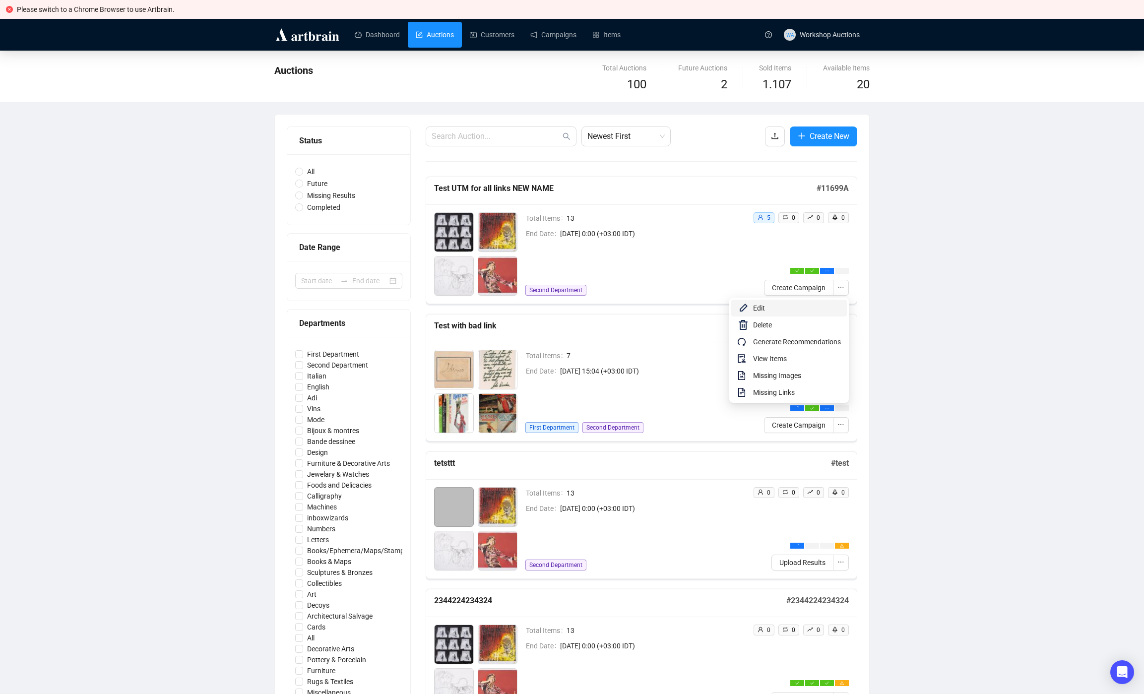 The width and height of the screenshot is (1144, 694). I want to click on span: Upload Results, so click(803, 563).